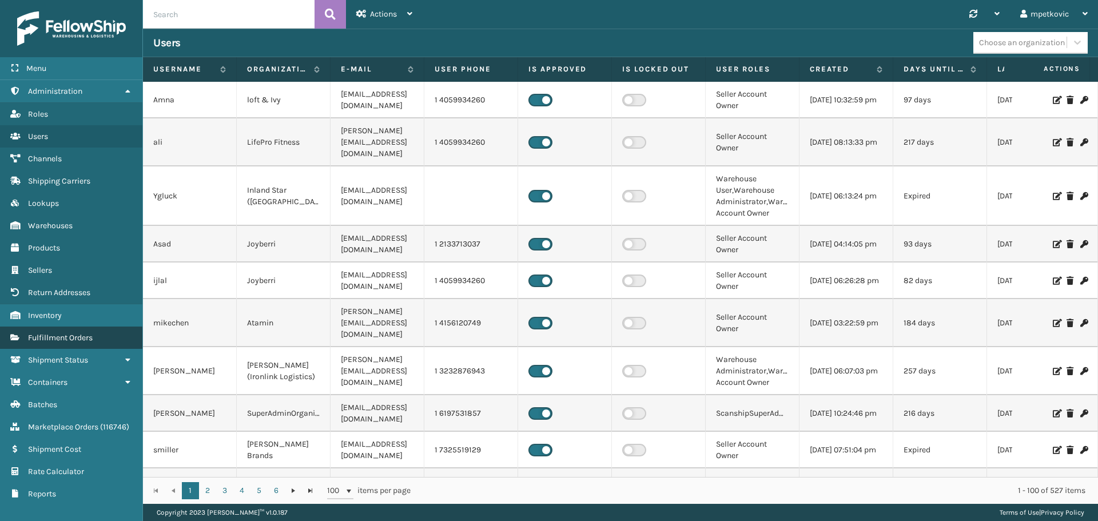  Describe the element at coordinates (293, 491) in the screenshot. I see `span: Go to the next page` at that location.